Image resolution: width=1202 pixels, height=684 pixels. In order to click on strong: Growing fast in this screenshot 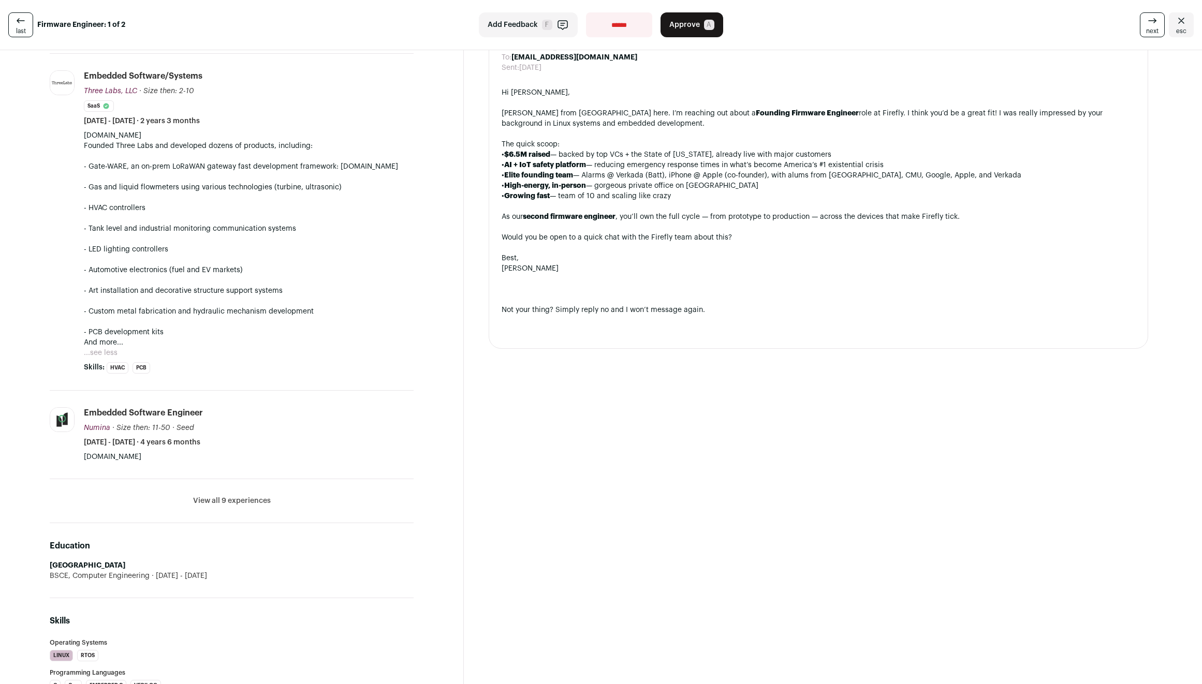, I will do `click(527, 196)`.